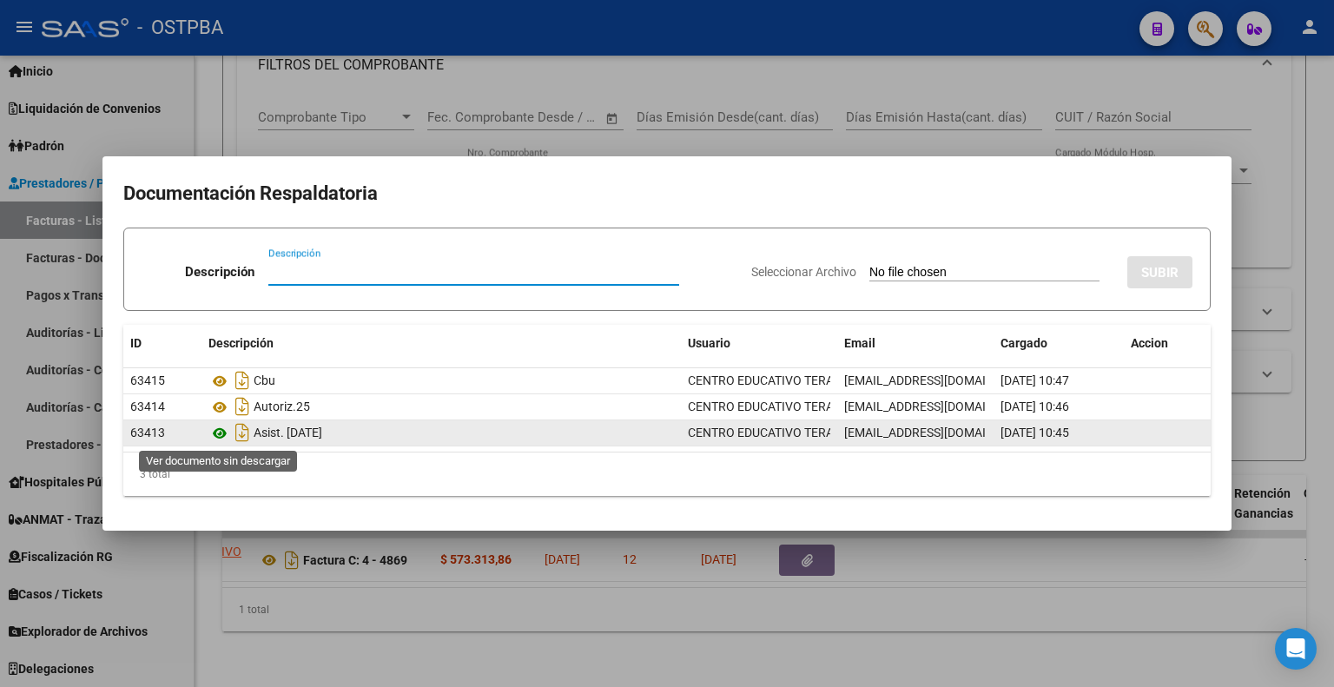 The image size is (1334, 687). Describe the element at coordinates (803, 272) in the screenshot. I see `span: Seleccionar Archivo` at that location.